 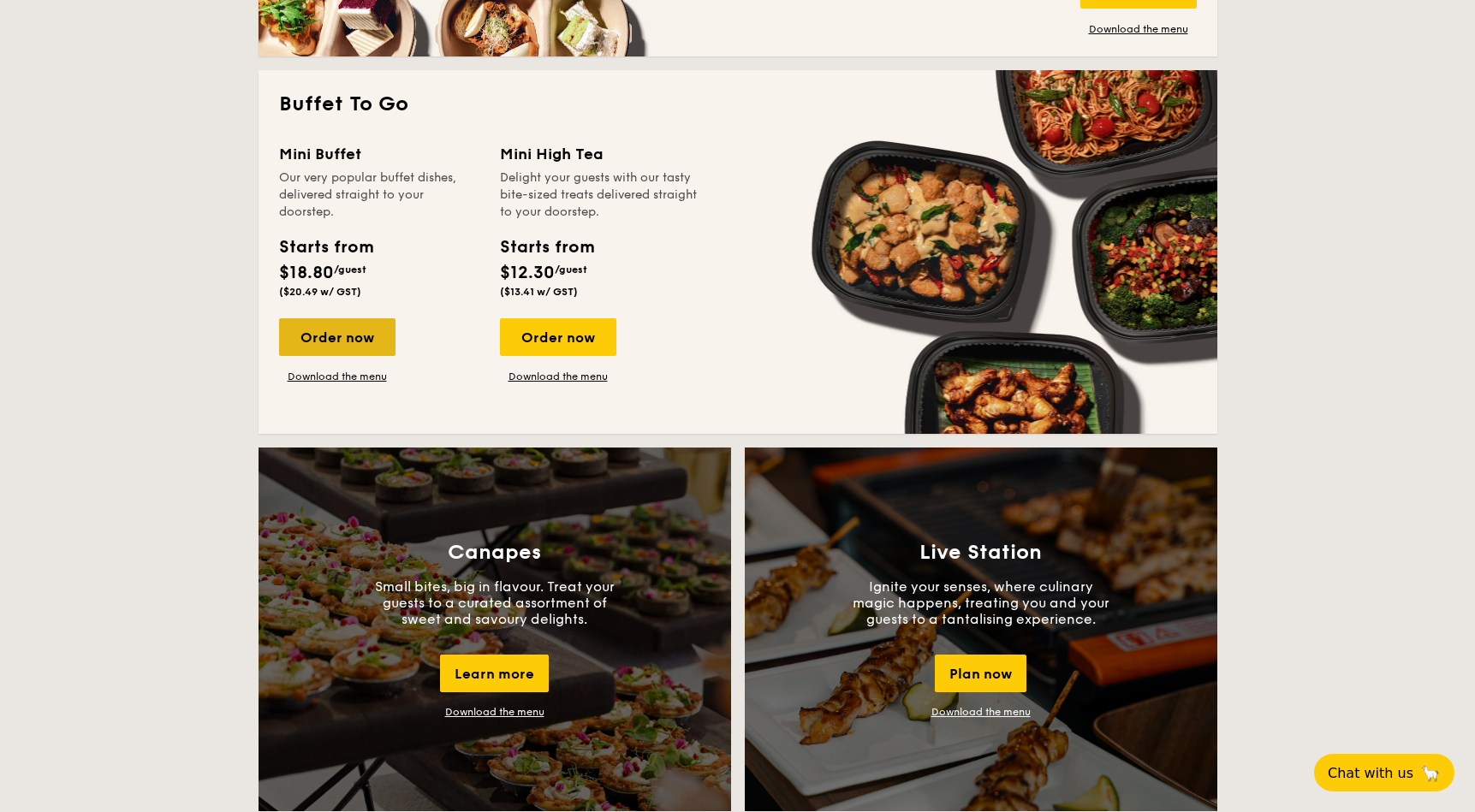 What do you see at coordinates (1385, 772) in the screenshot?
I see `button: Chat with us🦙` at bounding box center [1385, 772].